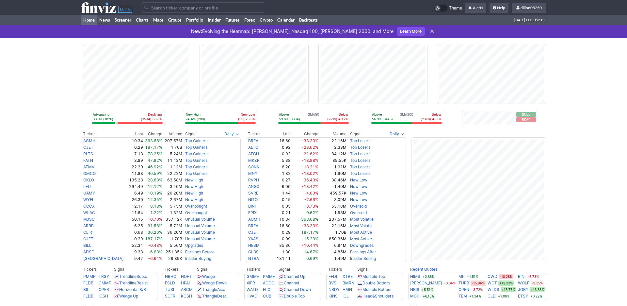  What do you see at coordinates (363, 258) in the screenshot?
I see `a: Insider Selling` at bounding box center [363, 258].